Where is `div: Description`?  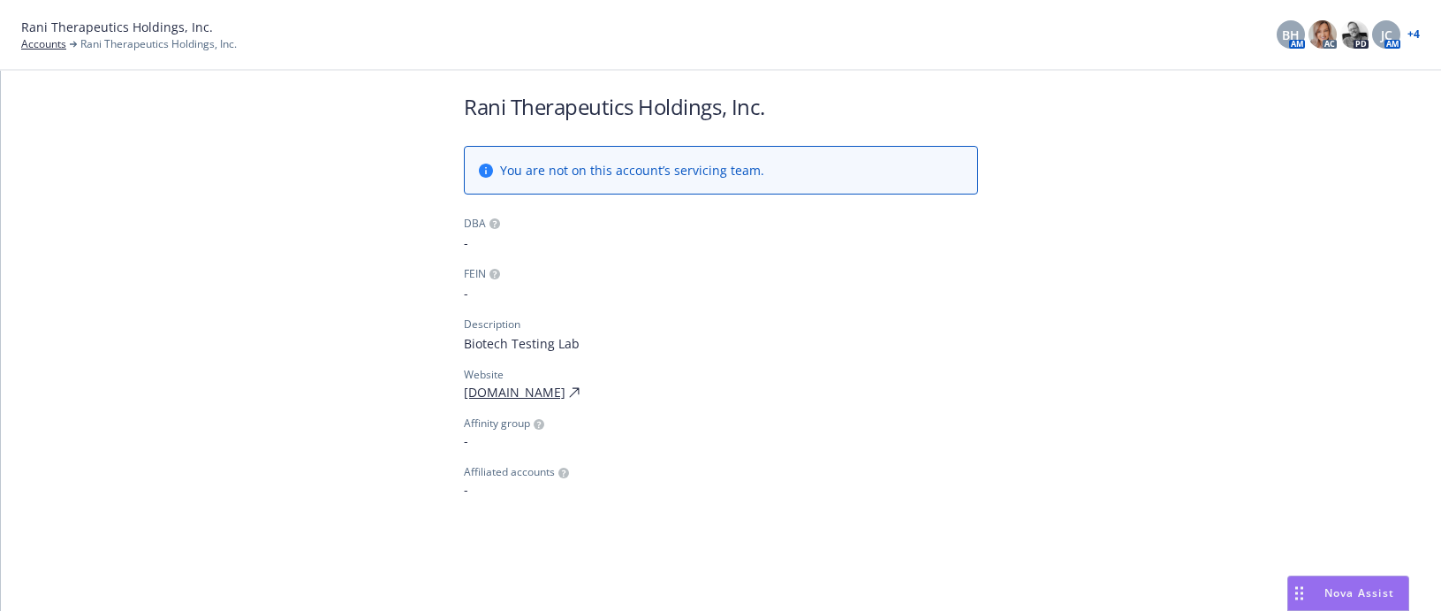 div: Description is located at coordinates (492, 324).